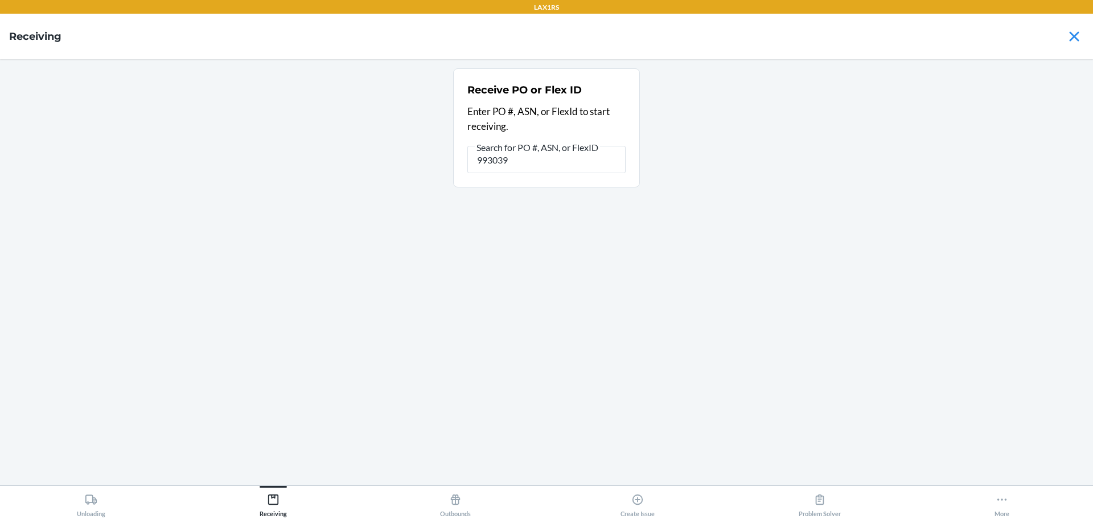 This screenshot has height=519, width=1093. What do you see at coordinates (524, 90) in the screenshot?
I see `h2: Receive PO or Flex ID` at bounding box center [524, 90].